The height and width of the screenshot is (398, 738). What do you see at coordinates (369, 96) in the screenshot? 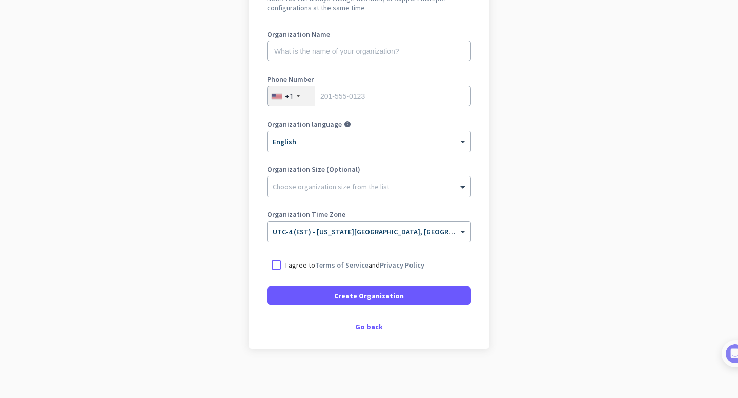
I see `input: 201-555-0123` at bounding box center [369, 96].